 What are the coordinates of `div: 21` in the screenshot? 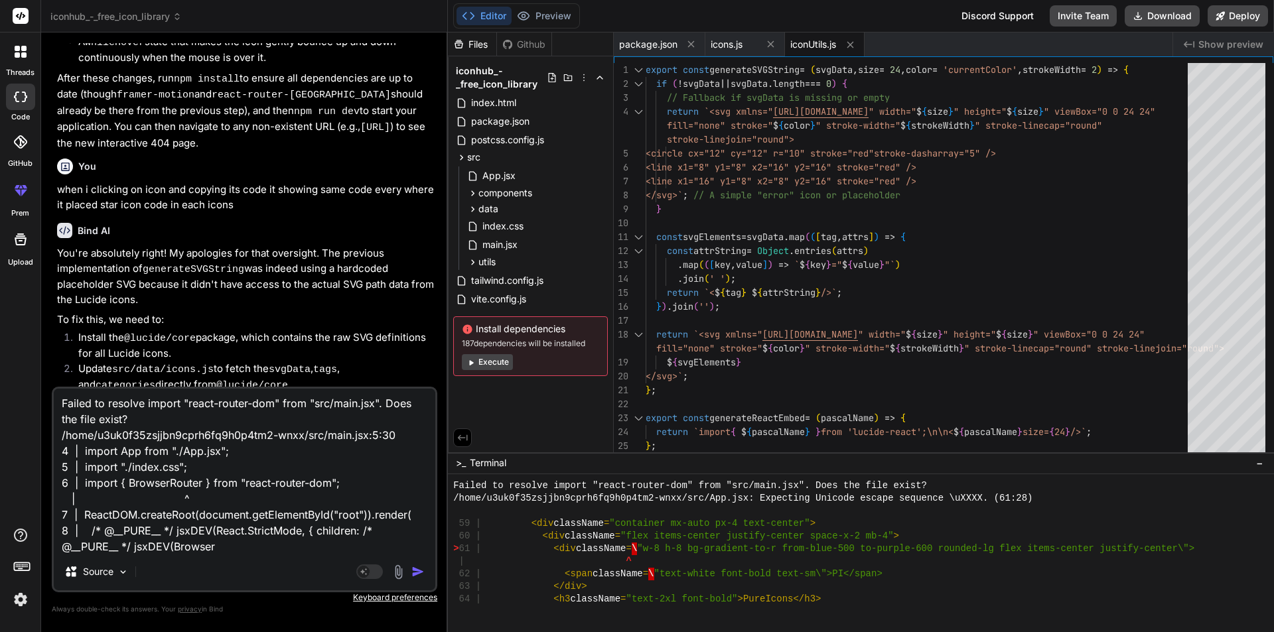 It's located at (621, 390).